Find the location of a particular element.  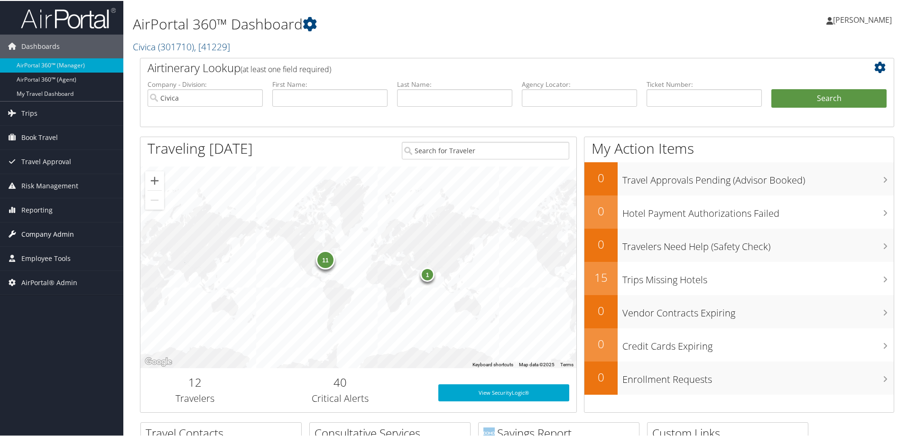

h2: 12 is located at coordinates (195, 382).